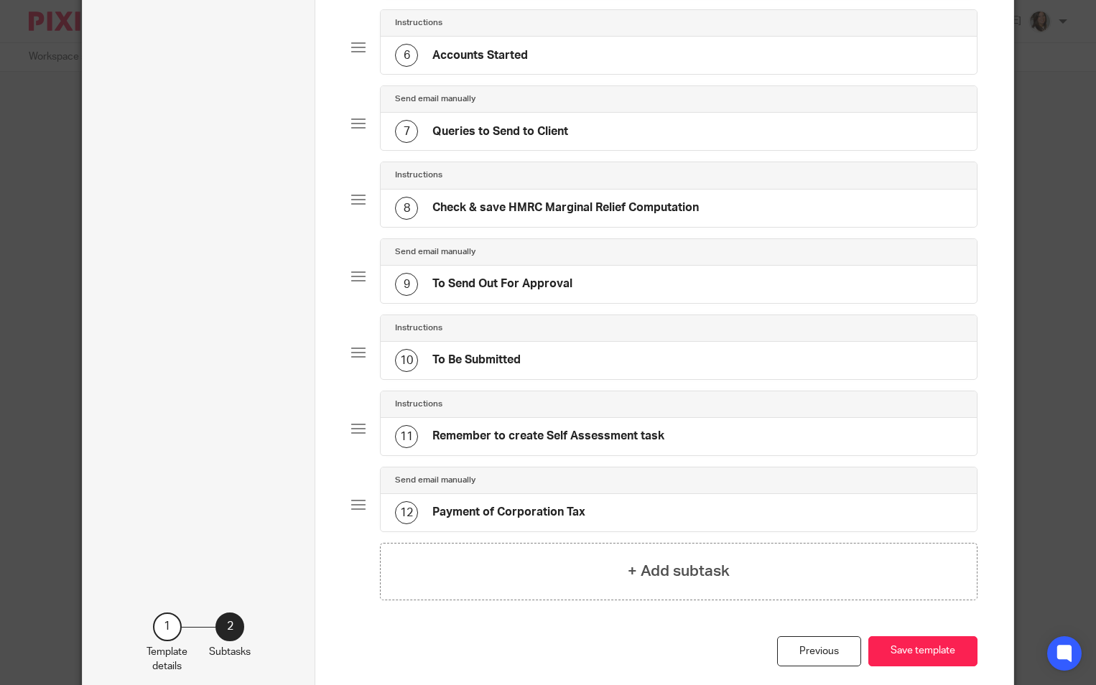 This screenshot has width=1096, height=685. What do you see at coordinates (923, 652) in the screenshot?
I see `button: Save template` at bounding box center [923, 652].